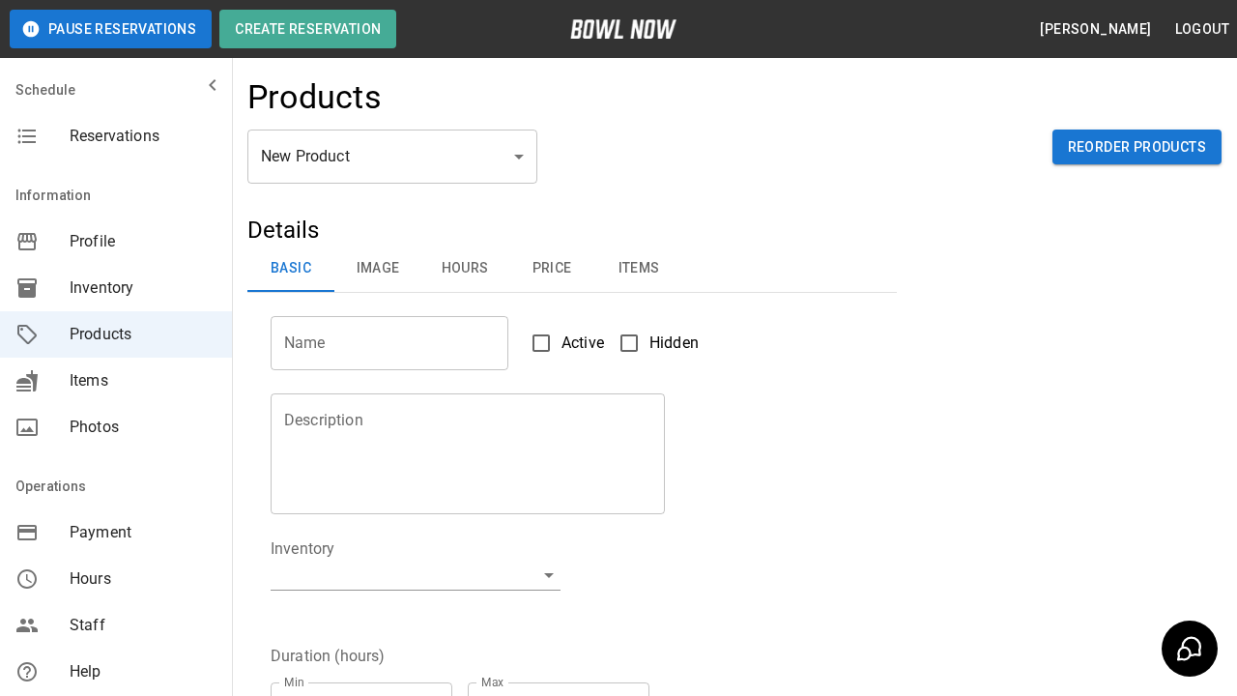  Describe the element at coordinates (143, 136) in the screenshot. I see `span: Reservations` at that location.